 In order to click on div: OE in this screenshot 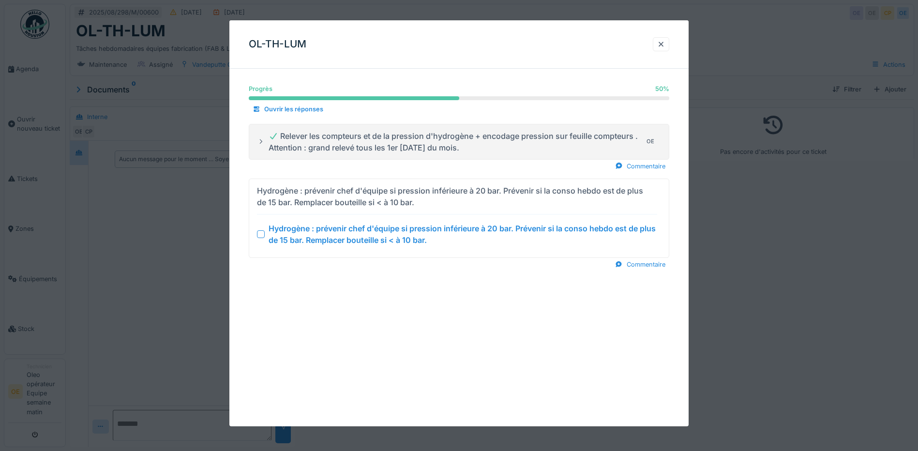, I will do `click(650, 142)`.